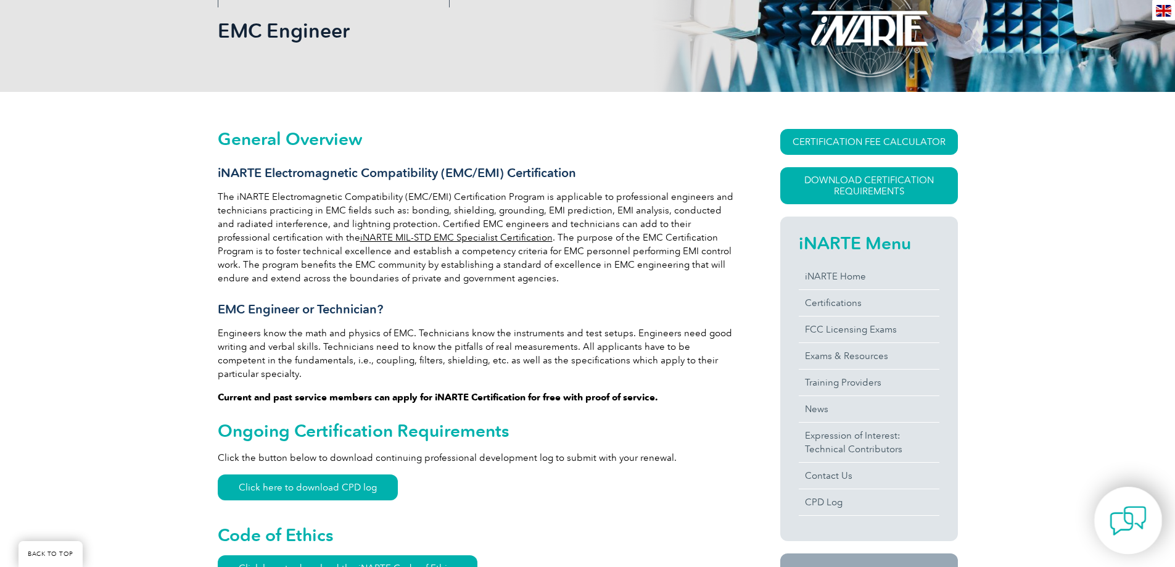 The height and width of the screenshot is (567, 1175). Describe the element at coordinates (477, 458) in the screenshot. I see `p: Click the button below to download continuing professional development log to submit with your re...` at that location.